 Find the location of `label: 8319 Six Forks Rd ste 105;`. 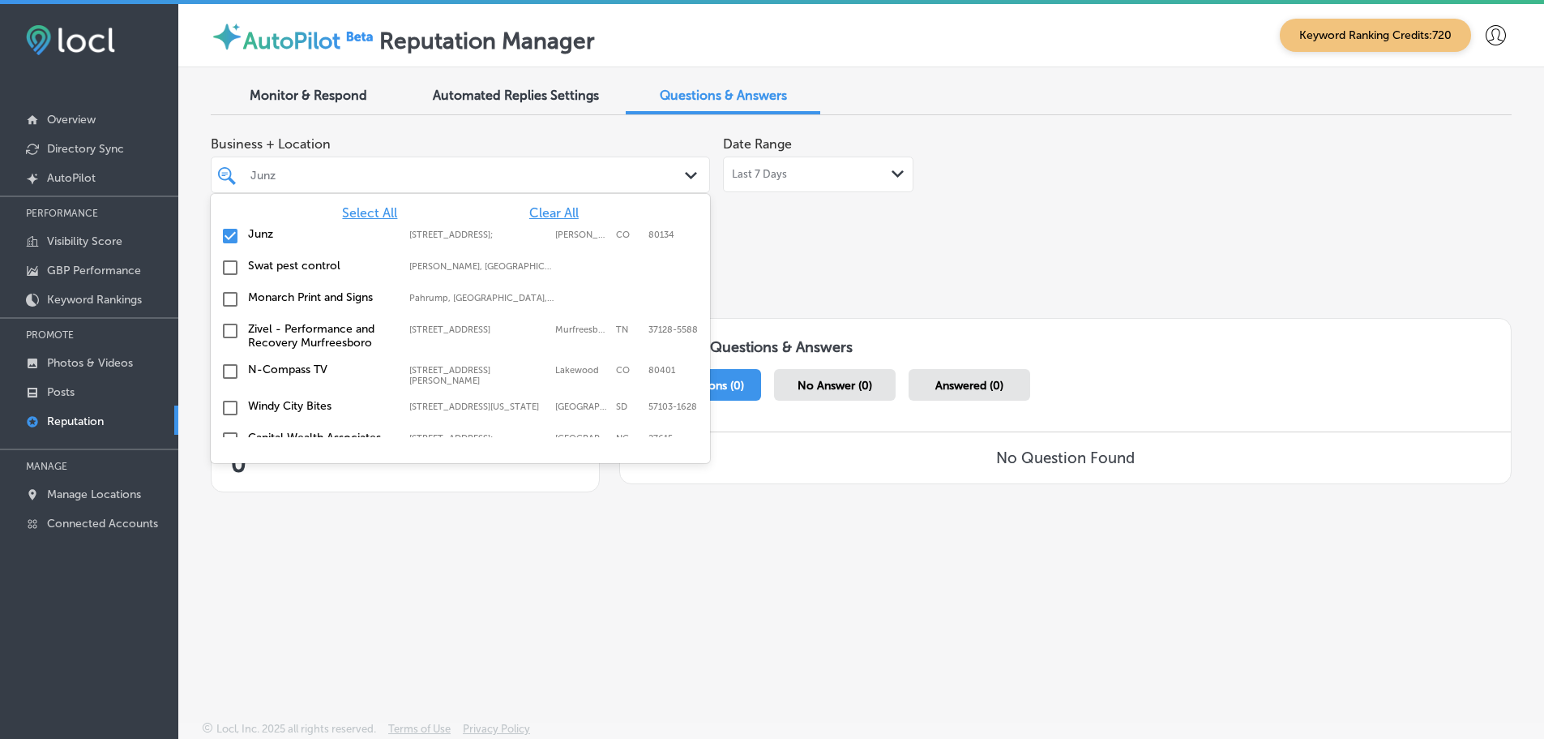

label: 8319 Six Forks Rd ste 105; is located at coordinates (478, 438).